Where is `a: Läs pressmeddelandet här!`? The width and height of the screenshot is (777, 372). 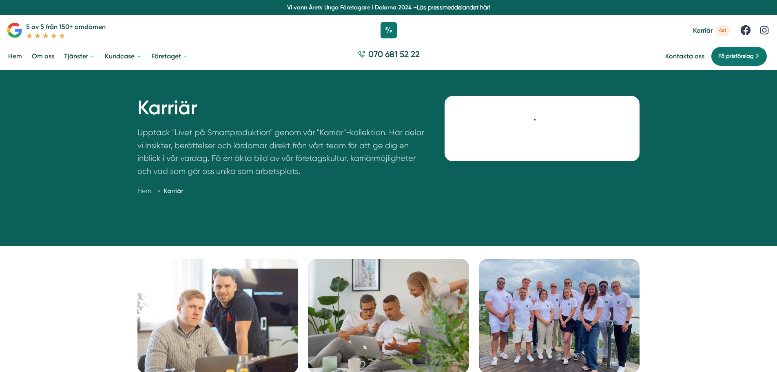
a: Läs pressmeddelandet här! is located at coordinates (454, 7).